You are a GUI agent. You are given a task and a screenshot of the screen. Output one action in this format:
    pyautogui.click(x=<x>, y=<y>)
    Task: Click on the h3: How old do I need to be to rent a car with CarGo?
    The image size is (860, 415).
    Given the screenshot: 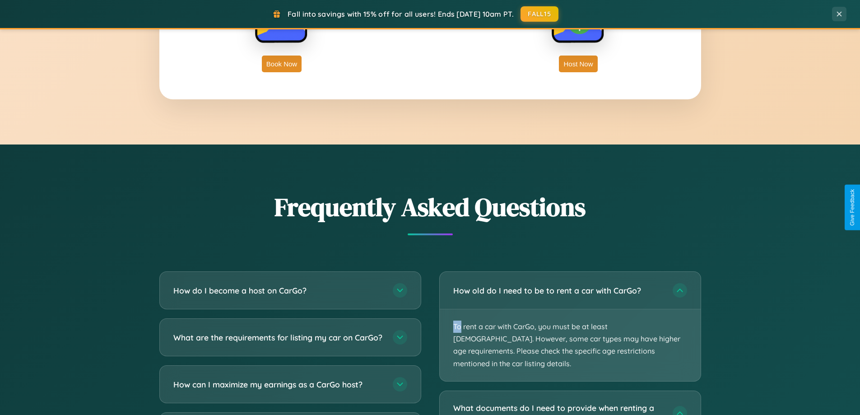 What is the action you would take?
    pyautogui.click(x=558, y=290)
    